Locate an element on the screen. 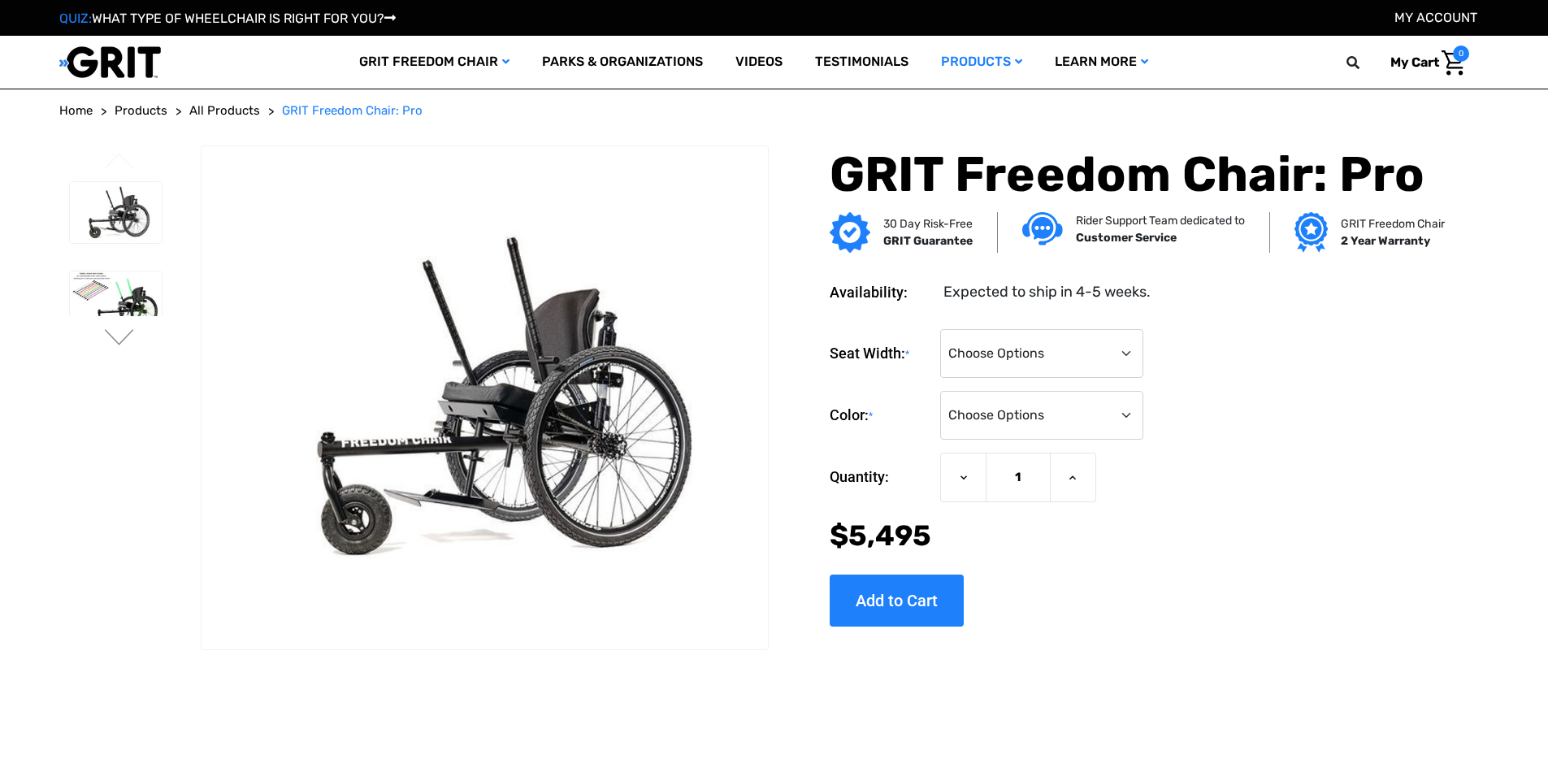 The height and width of the screenshot is (768, 1548). span: $5,495 is located at coordinates (880, 536).